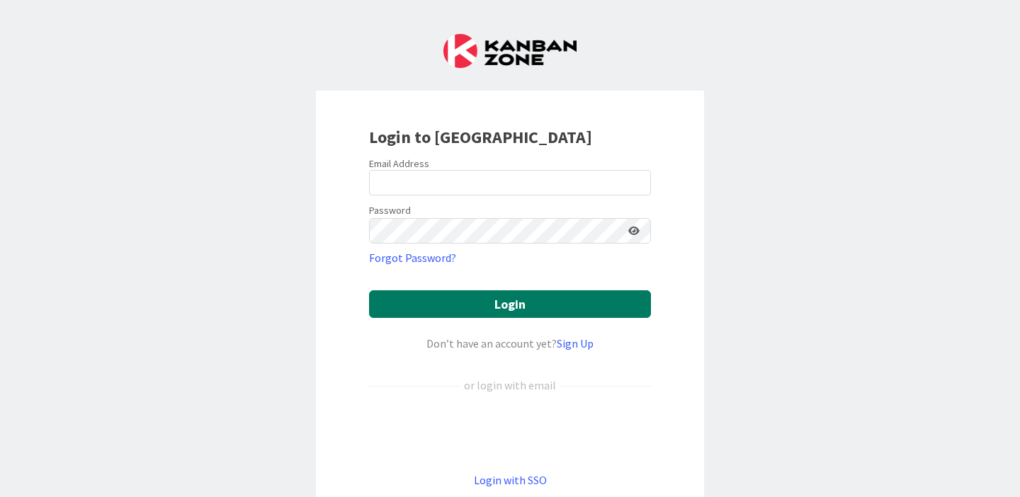 This screenshot has width=1020, height=497. Describe the element at coordinates (510, 304) in the screenshot. I see `button: Login` at that location.